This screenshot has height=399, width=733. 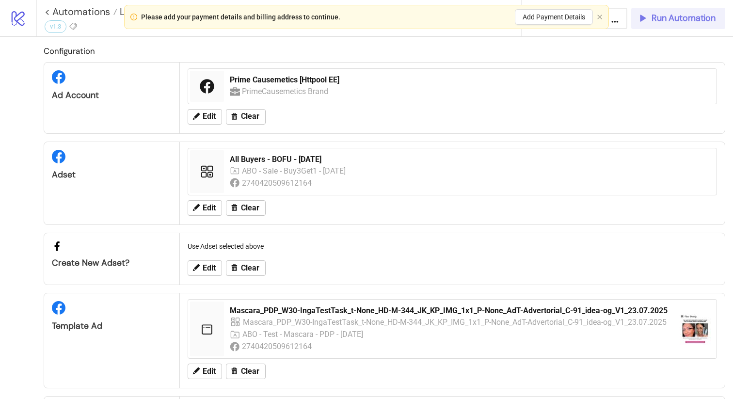 What do you see at coordinates (111, 95) in the screenshot?
I see `div: Ad Account` at bounding box center [111, 95].